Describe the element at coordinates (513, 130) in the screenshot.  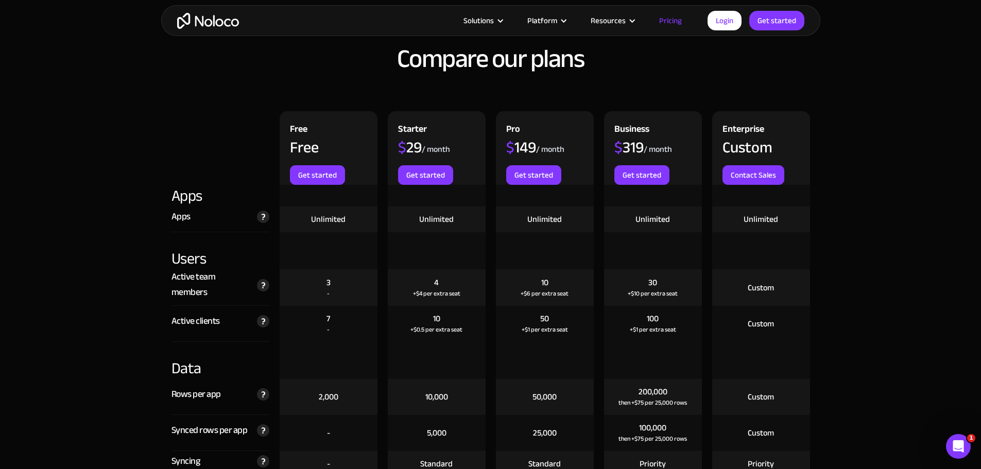
I see `div: Pro` at that location.